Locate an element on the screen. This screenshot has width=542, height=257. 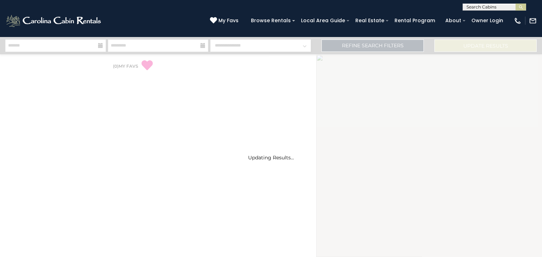
span: My Favs is located at coordinates (229, 20).